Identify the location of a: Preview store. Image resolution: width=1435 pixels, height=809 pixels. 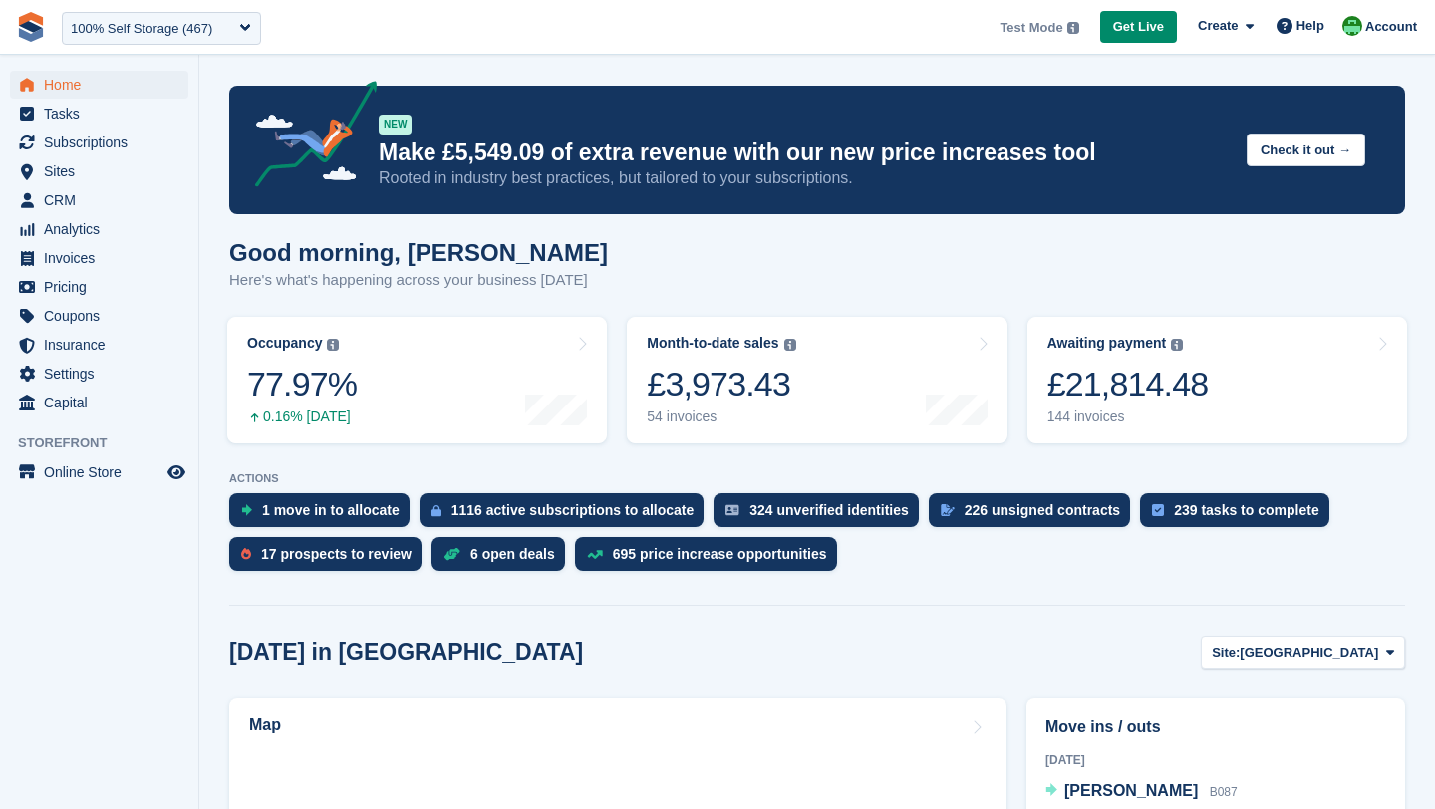
(176, 472).